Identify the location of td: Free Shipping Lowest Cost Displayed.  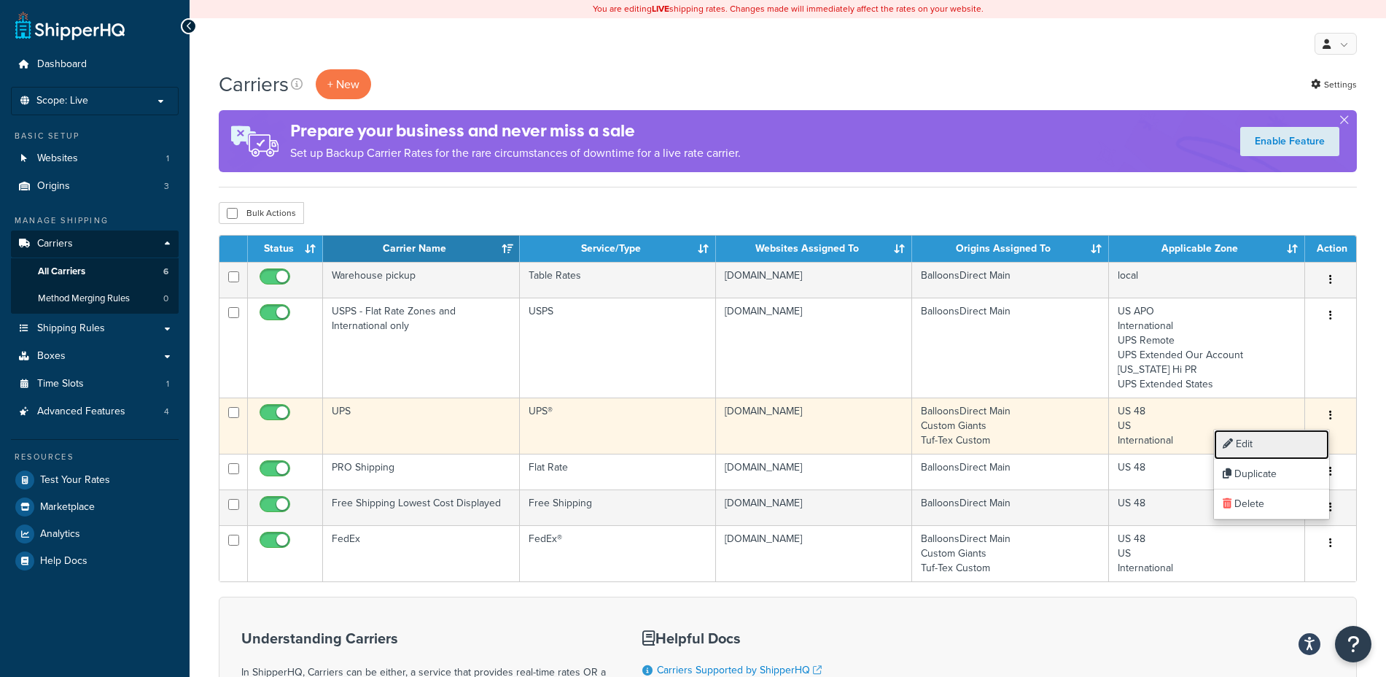
(421, 507).